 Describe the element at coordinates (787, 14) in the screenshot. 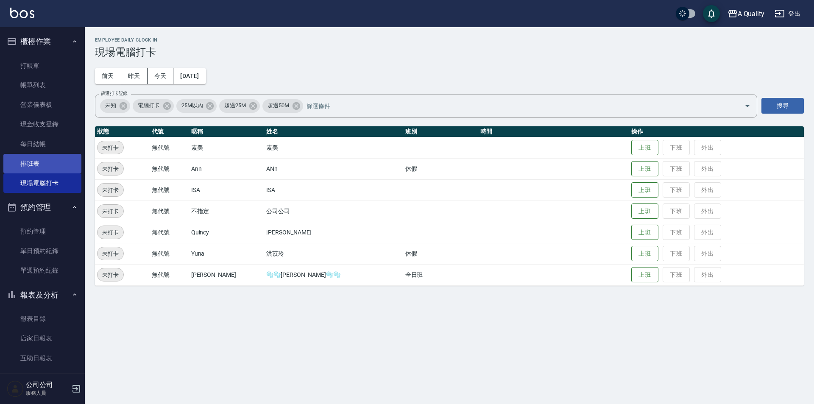

I see `button: 登出` at that location.